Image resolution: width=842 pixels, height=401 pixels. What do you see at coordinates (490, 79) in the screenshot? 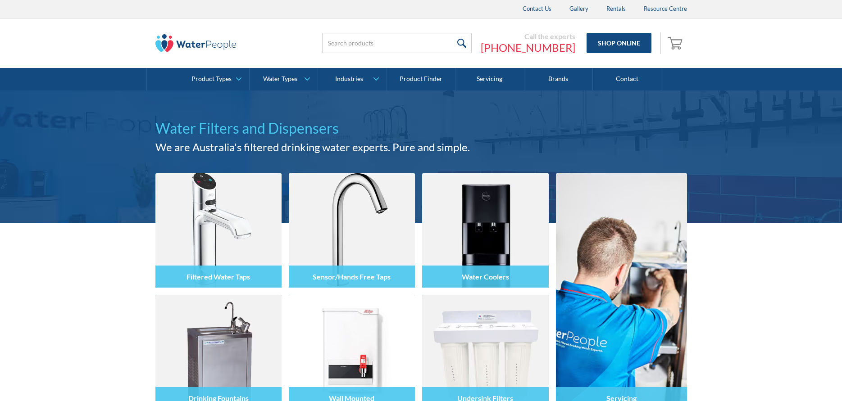
I see `a: Servicing` at bounding box center [490, 79].